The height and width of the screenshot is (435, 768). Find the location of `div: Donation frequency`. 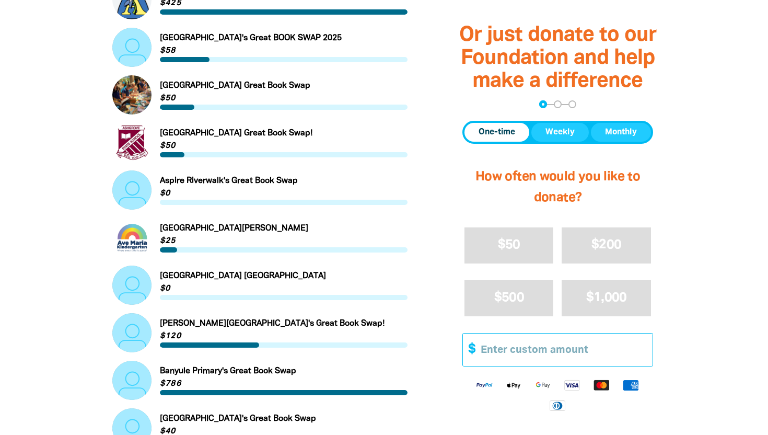

div: Donation frequency is located at coordinates (557, 132).